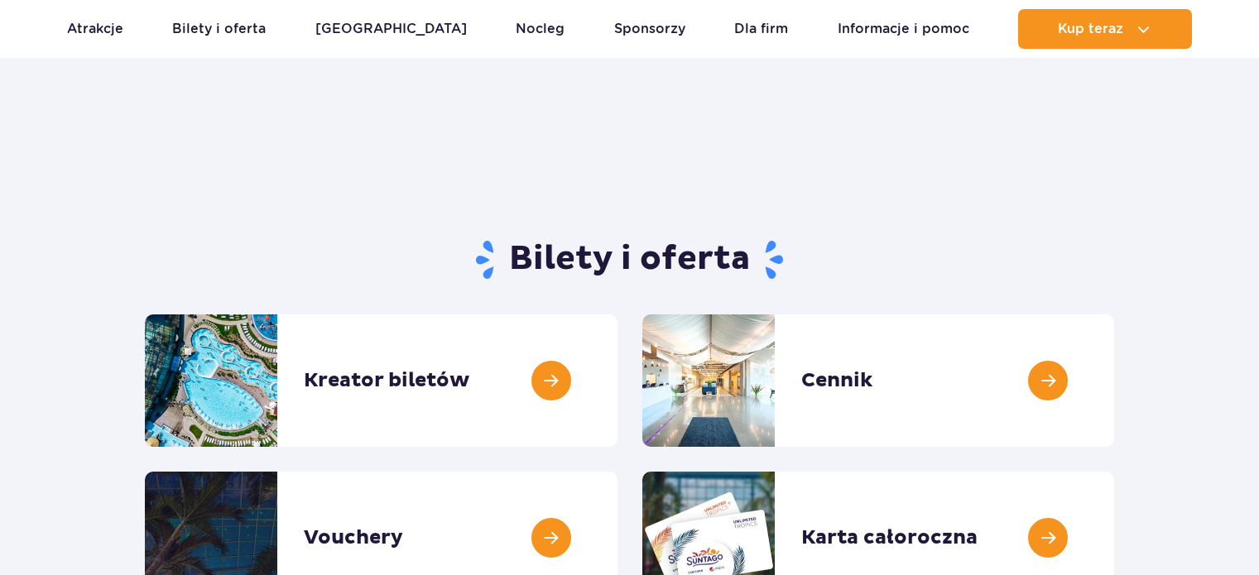 The height and width of the screenshot is (575, 1259). Describe the element at coordinates (760, 29) in the screenshot. I see `a: Dla firm` at that location.